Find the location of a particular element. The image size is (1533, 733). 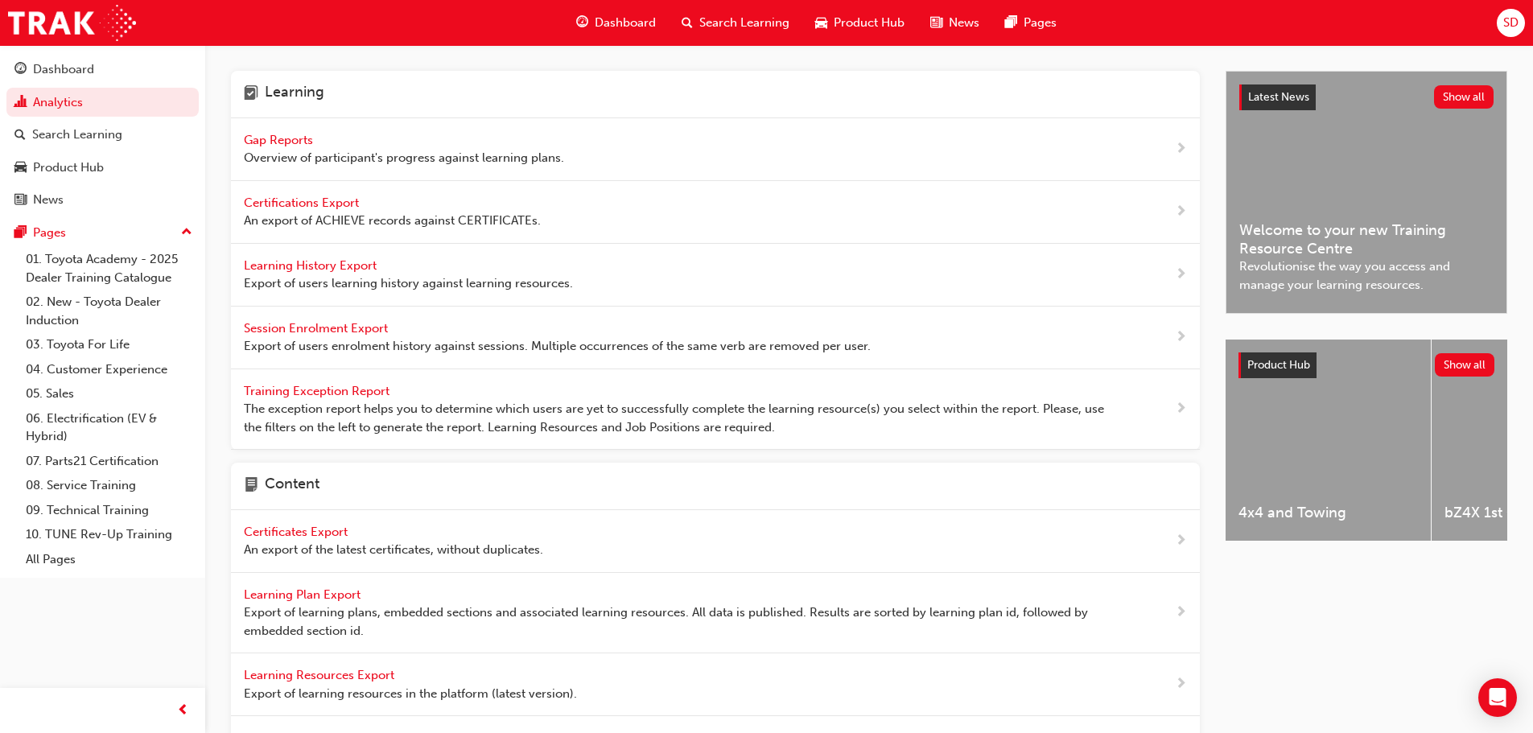

span: 4x4 and Towing is located at coordinates (1327, 512).